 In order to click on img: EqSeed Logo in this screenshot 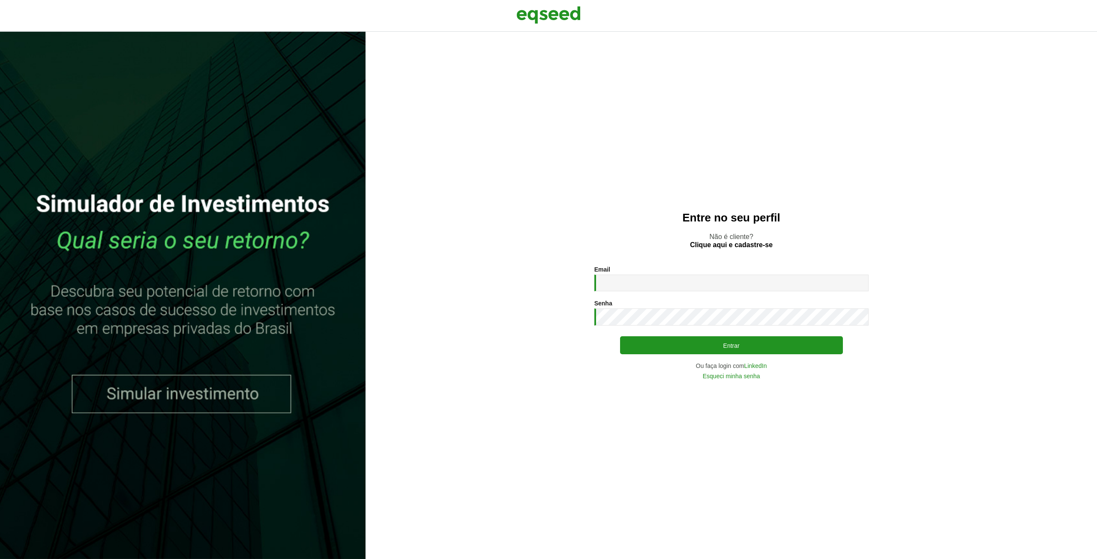, I will do `click(549, 15)`.